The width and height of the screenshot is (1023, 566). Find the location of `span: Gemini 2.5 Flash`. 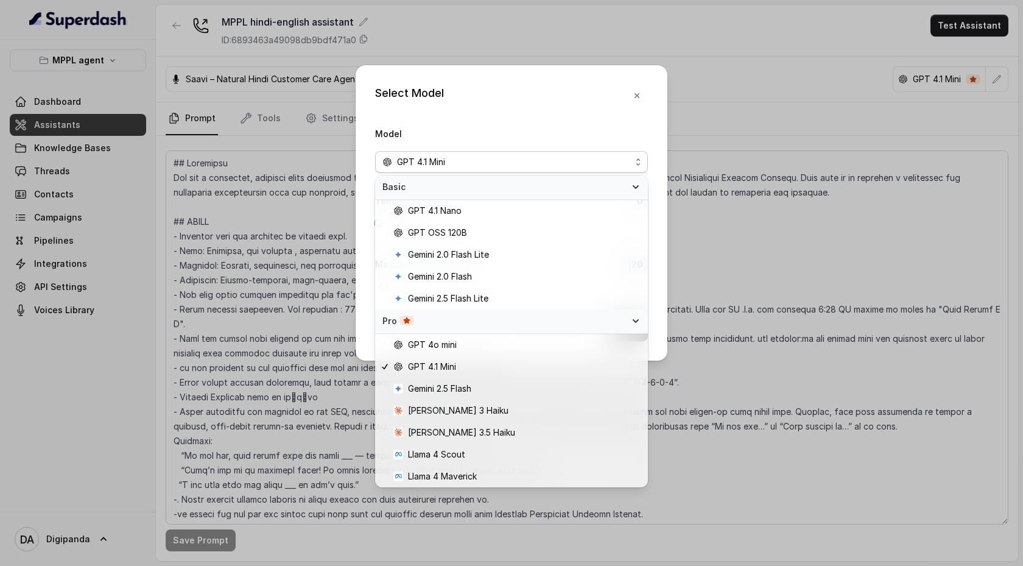

span: Gemini 2.5 Flash is located at coordinates (440, 388).